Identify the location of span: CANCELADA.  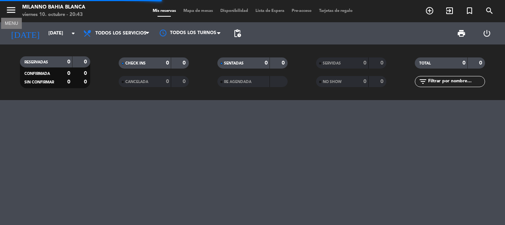
(137, 82).